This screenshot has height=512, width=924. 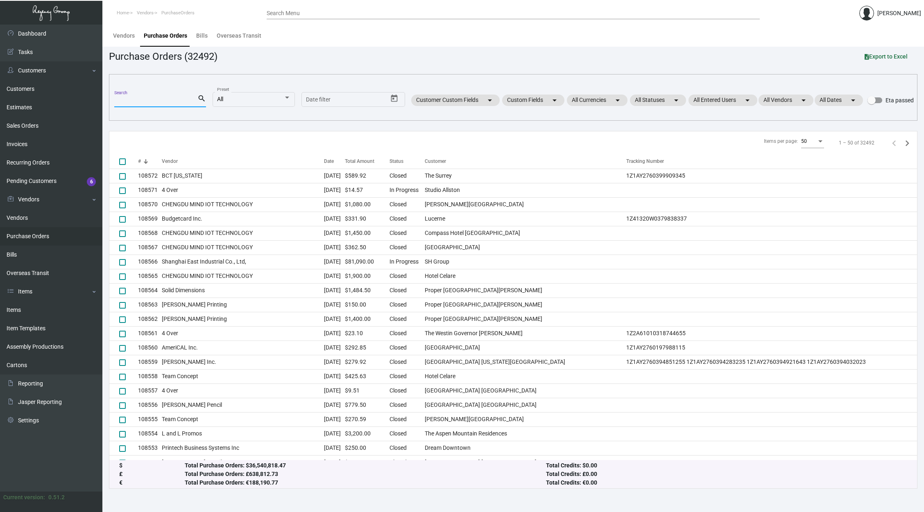 I want to click on td: $270.59, so click(x=367, y=419).